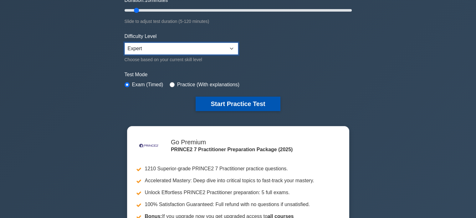  What do you see at coordinates (238, 104) in the screenshot?
I see `button: Start Practice Test` at bounding box center [238, 104].